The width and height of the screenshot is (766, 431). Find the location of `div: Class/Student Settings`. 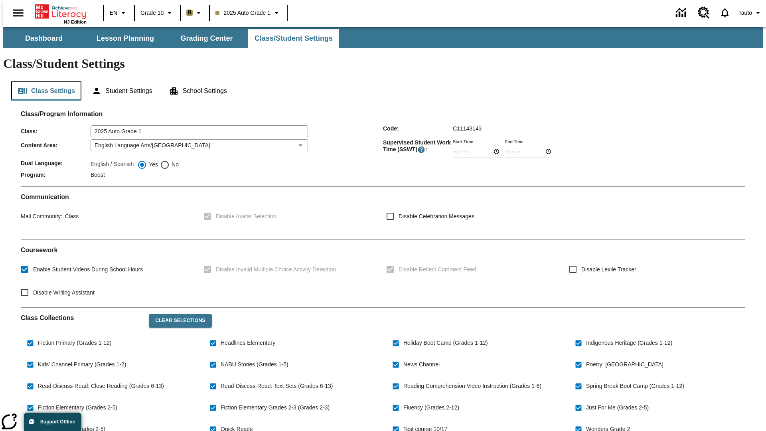

div: Class/Student Settings is located at coordinates (383, 91).